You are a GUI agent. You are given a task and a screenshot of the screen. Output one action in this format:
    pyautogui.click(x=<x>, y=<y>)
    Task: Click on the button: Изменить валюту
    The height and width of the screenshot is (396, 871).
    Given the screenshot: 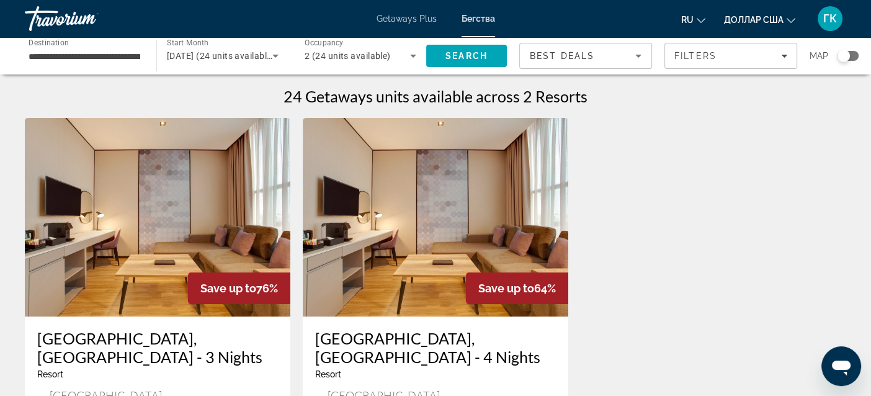 What is the action you would take?
    pyautogui.click(x=759, y=19)
    